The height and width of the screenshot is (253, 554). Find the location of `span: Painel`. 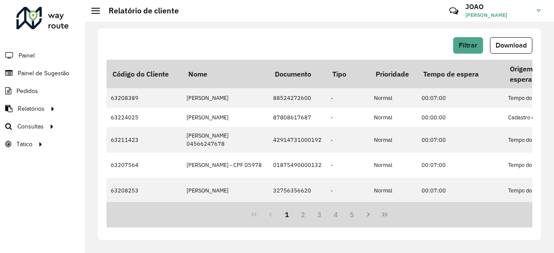

span: Painel is located at coordinates (26, 55).